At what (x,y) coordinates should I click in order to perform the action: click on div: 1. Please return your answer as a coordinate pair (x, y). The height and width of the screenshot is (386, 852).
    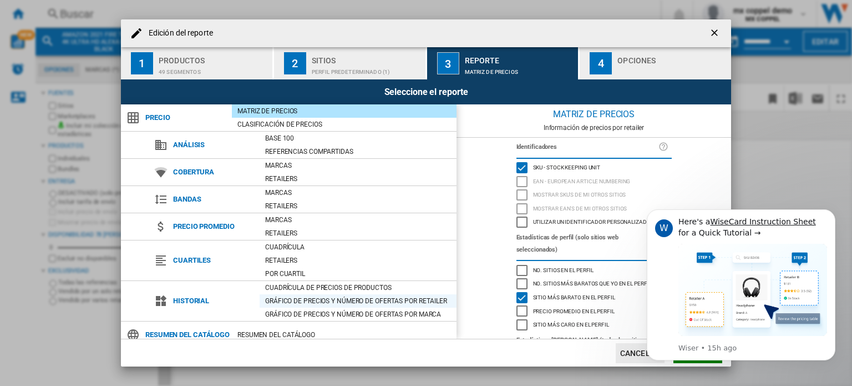
    Looking at the image, I should click on (142, 63).